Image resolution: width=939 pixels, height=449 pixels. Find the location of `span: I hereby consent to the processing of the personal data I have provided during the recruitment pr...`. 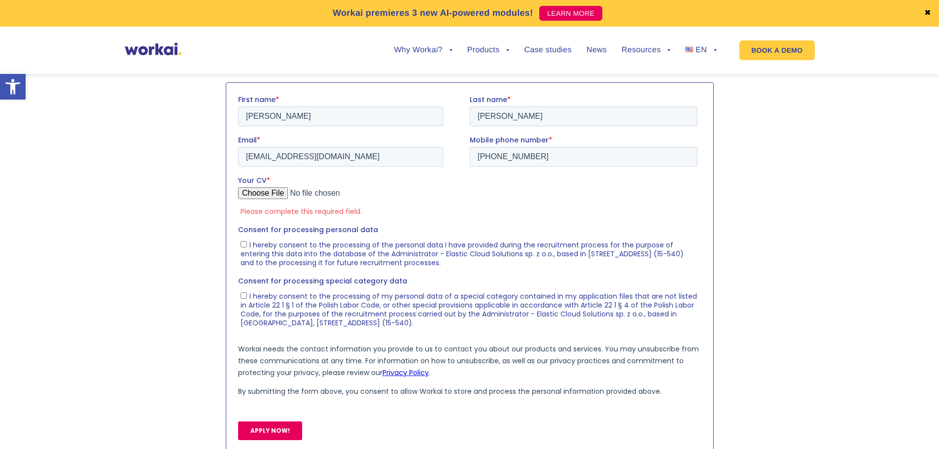

span: I hereby consent to the processing of the personal data I have provided during the recruitment pr... is located at coordinates (224, 159).